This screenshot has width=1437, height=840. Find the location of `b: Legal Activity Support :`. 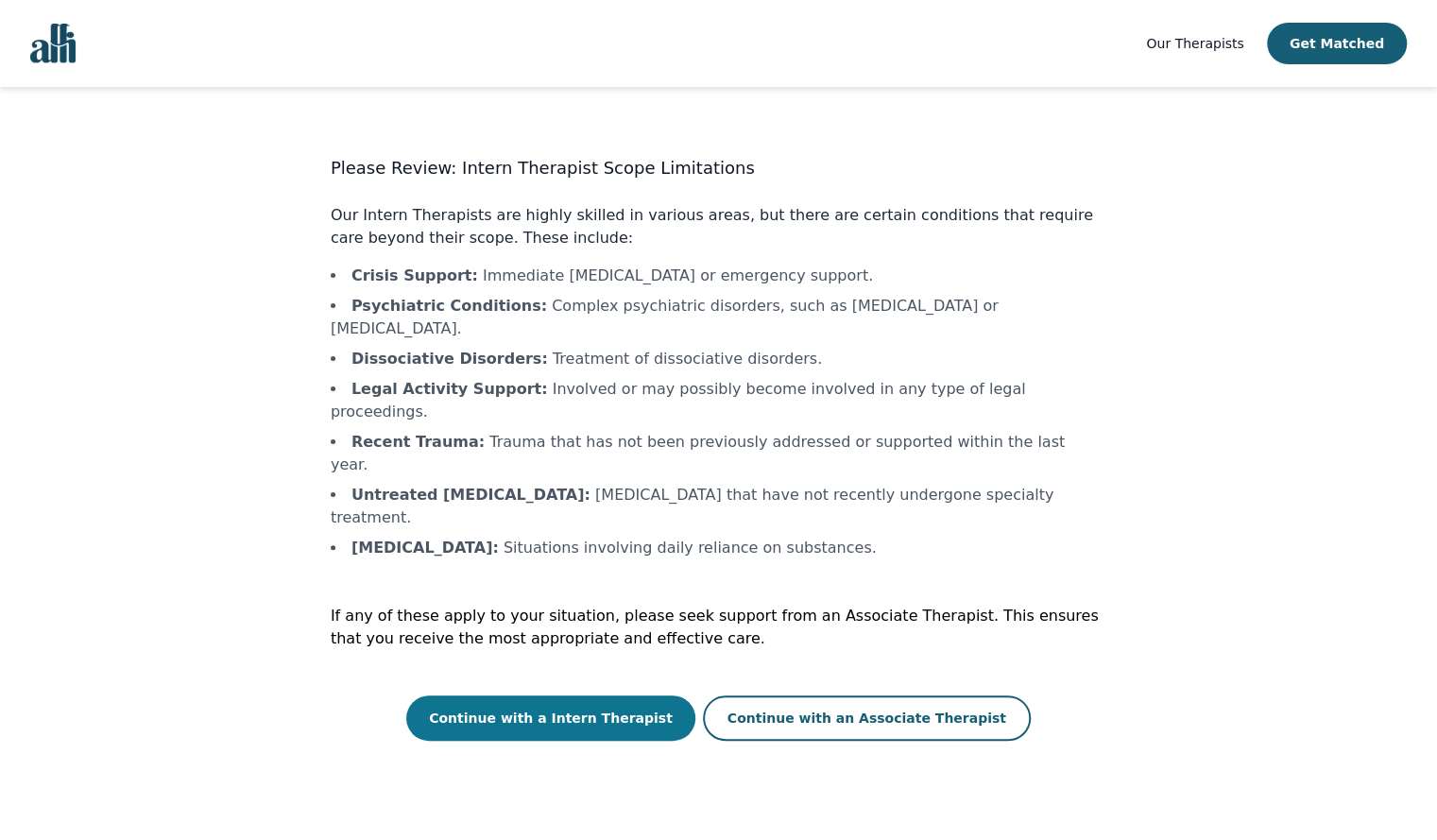

b: Legal Activity Support : is located at coordinates (449, 389).